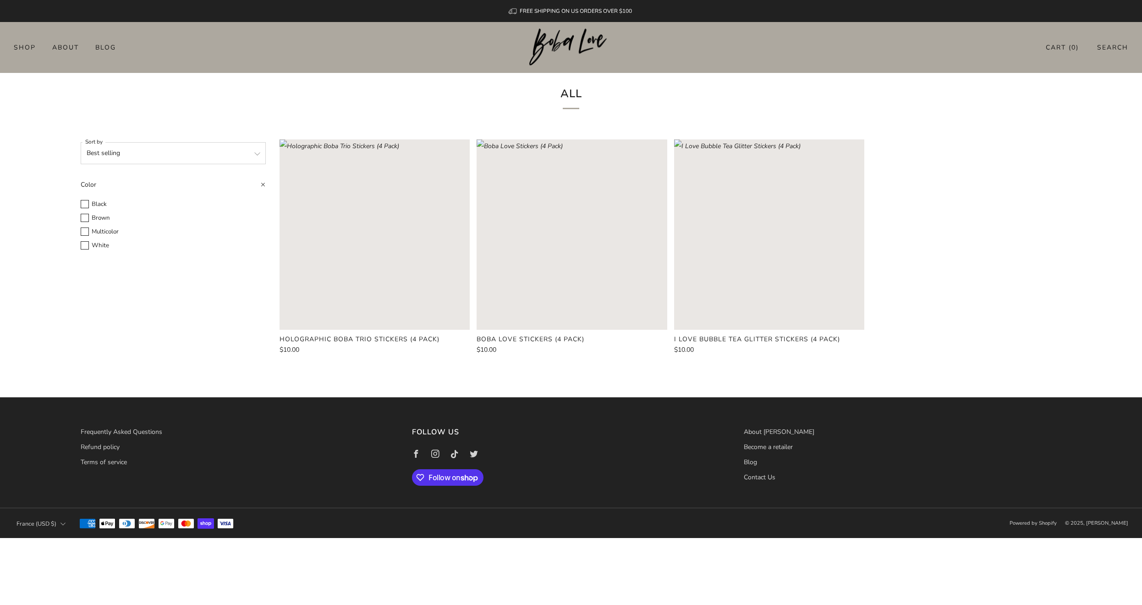  Describe the element at coordinates (572, 234) in the screenshot. I see `image-skeleton: Loading image: Boba Love Stickers (4 Pack)` at that location.